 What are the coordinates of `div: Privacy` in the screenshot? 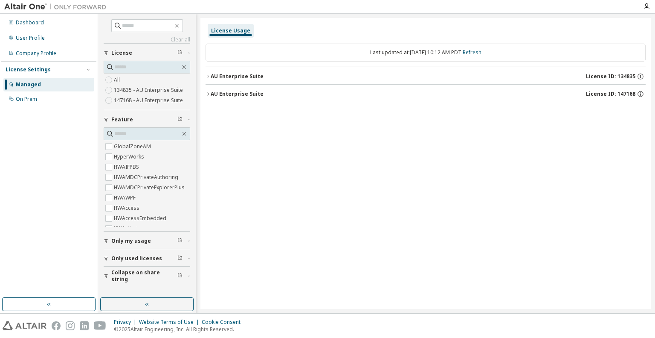 It's located at (126, 322).